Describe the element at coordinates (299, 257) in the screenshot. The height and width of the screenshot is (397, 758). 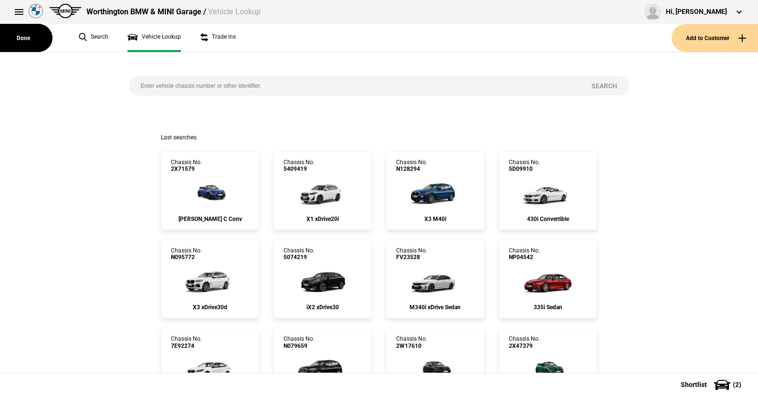
I see `span: 5074219` at that location.